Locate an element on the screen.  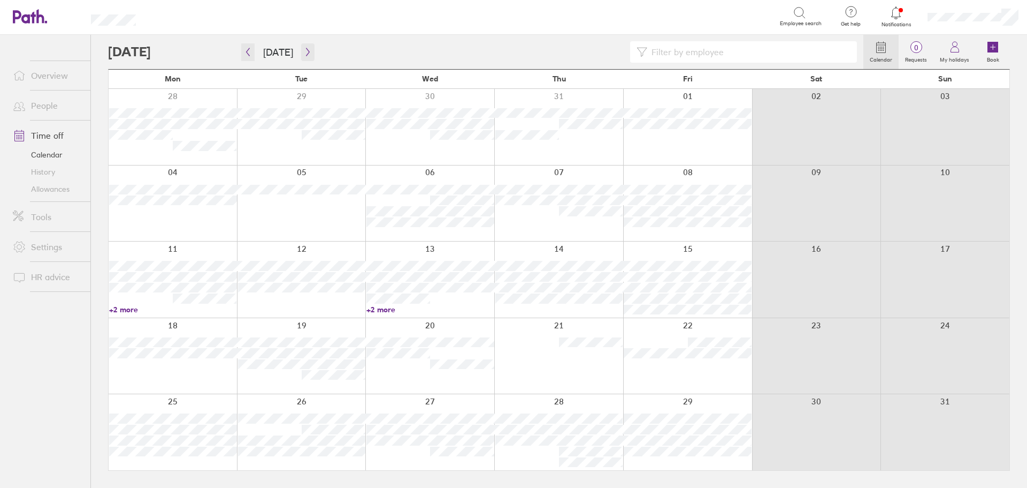
label: My holidays is located at coordinates (955, 58).